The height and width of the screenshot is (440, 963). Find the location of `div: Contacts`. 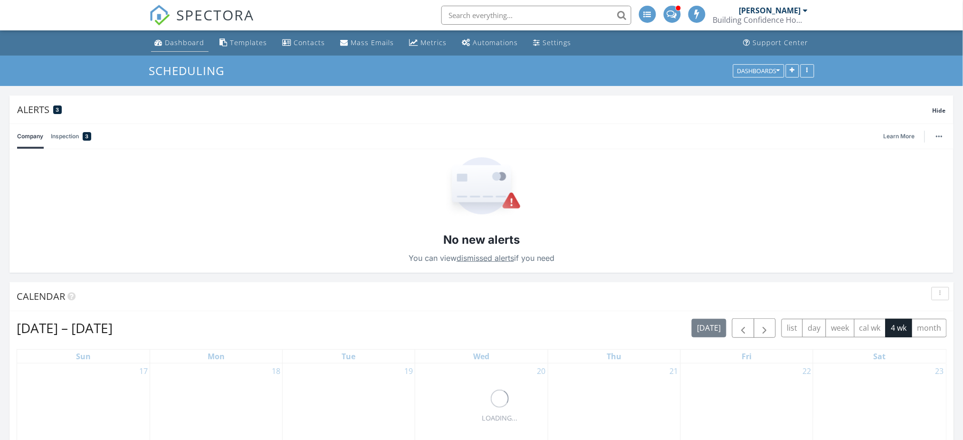

div: Contacts is located at coordinates (310, 42).